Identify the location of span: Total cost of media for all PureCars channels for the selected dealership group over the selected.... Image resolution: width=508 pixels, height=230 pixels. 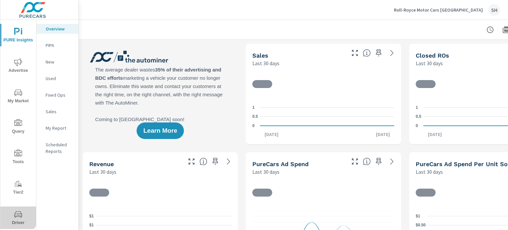
(367, 161).